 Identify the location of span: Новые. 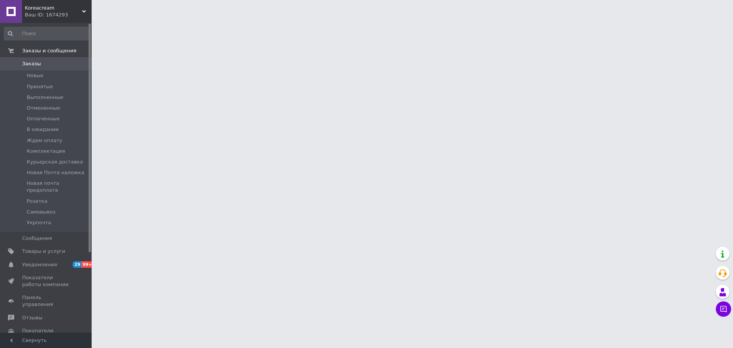
(35, 76).